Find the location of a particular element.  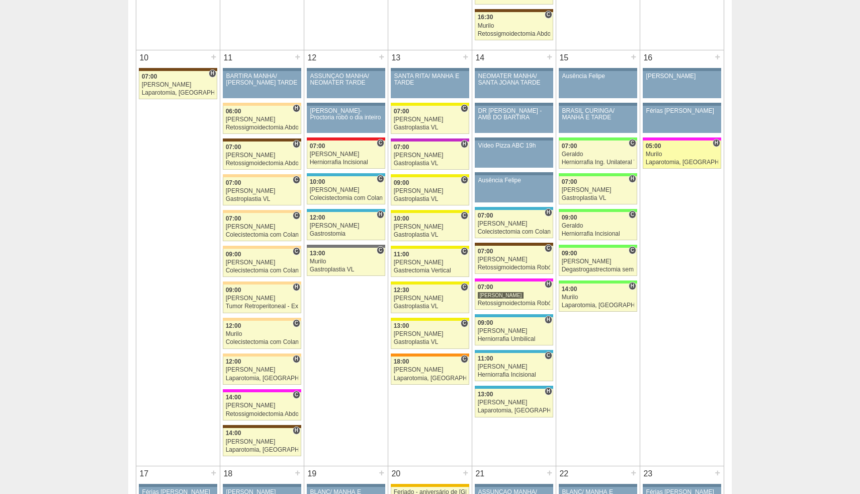

div: Key: Bartira is located at coordinates (262, 355).